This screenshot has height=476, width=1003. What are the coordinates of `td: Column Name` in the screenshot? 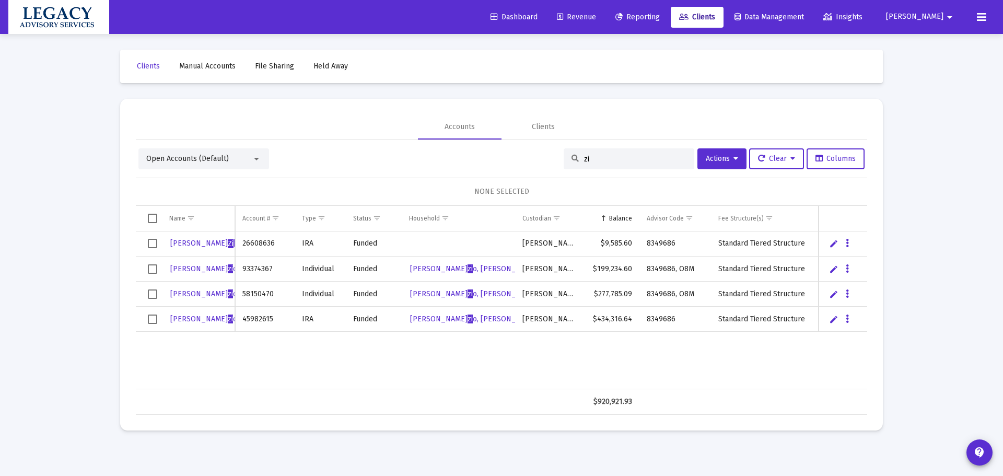 It's located at (199, 218).